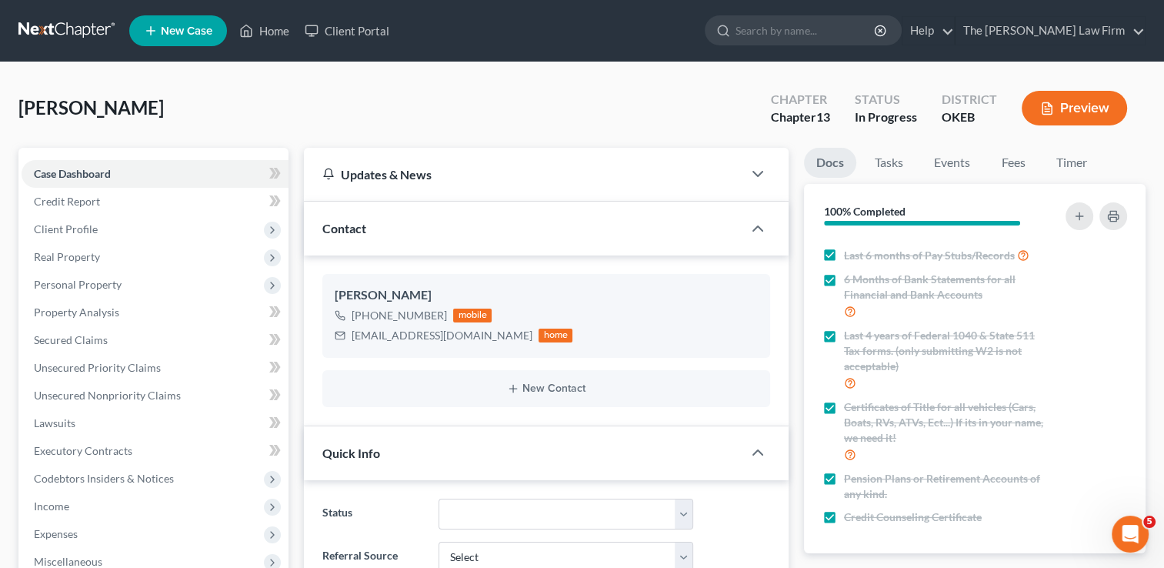  What do you see at coordinates (72, 173) in the screenshot?
I see `span: Case Dashboard` at bounding box center [72, 173].